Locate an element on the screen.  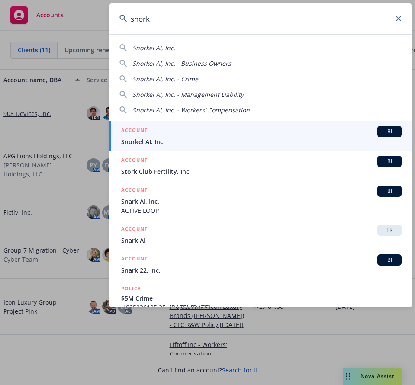
span: Snark 22, Inc. is located at coordinates (261, 270).